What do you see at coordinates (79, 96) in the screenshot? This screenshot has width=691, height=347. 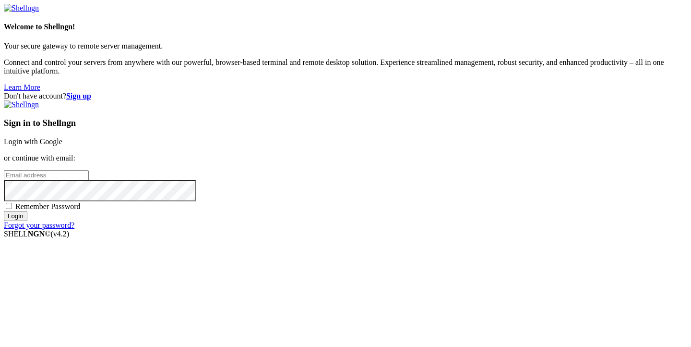 I see `a: Sign up` at bounding box center [79, 96].